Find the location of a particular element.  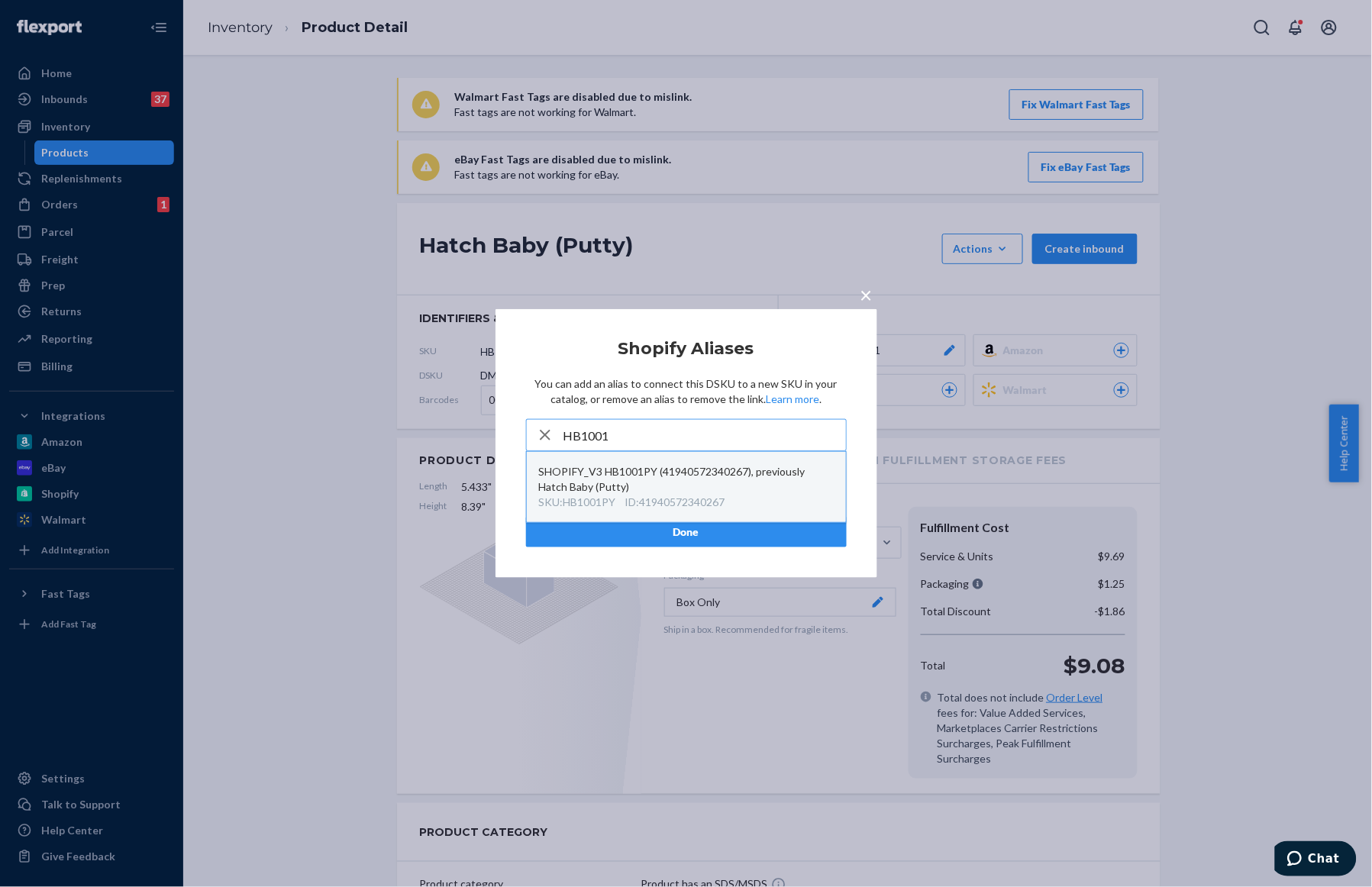

p: You can add an alias to connect this DSKU to a new SKU in your catalog, or remove an alias to rem... is located at coordinates (686, 391).